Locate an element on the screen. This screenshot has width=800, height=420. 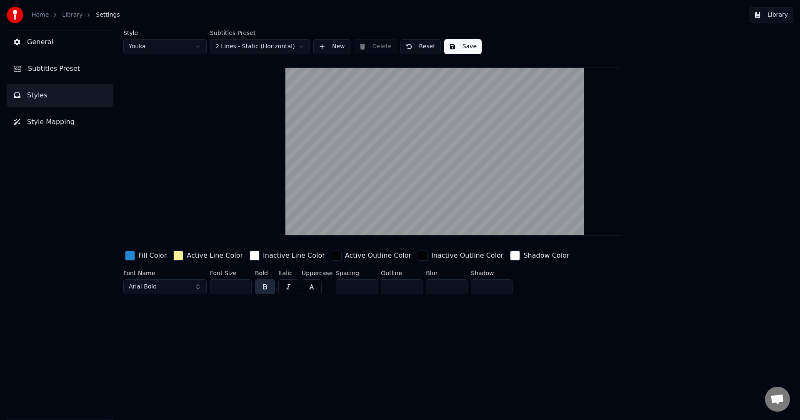
img: youka is located at coordinates (15, 15).